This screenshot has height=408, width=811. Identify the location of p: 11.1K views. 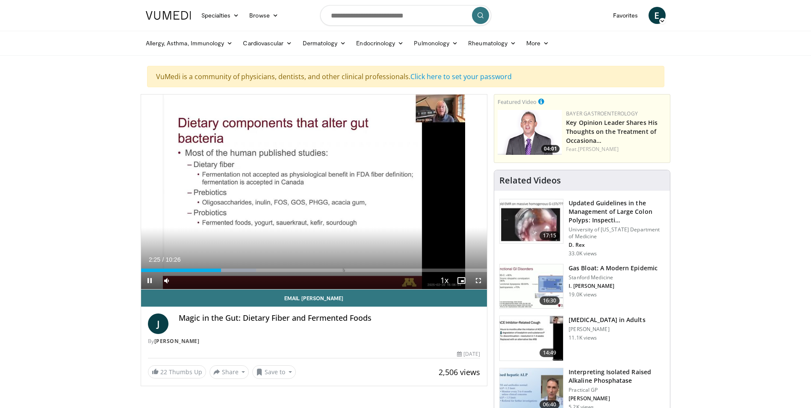
(582, 338).